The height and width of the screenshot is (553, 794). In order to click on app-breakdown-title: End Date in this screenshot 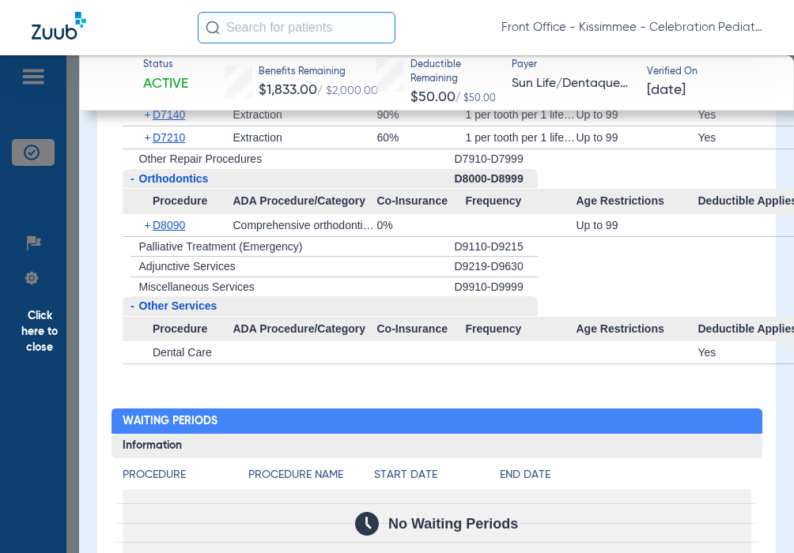, I will do `click(625, 478)`.